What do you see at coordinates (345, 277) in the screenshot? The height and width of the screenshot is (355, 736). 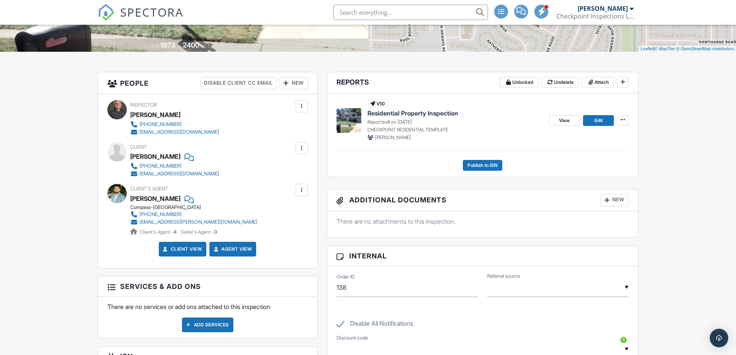 I see `label: Order ID` at bounding box center [345, 277].